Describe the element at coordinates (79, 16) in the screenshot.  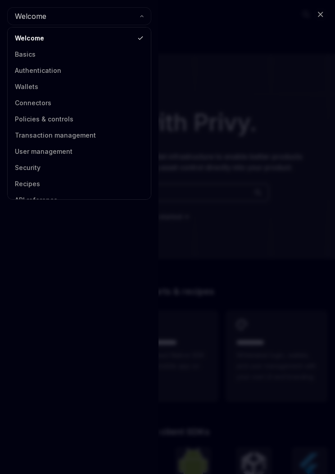
I see `button: Welcome` at that location.